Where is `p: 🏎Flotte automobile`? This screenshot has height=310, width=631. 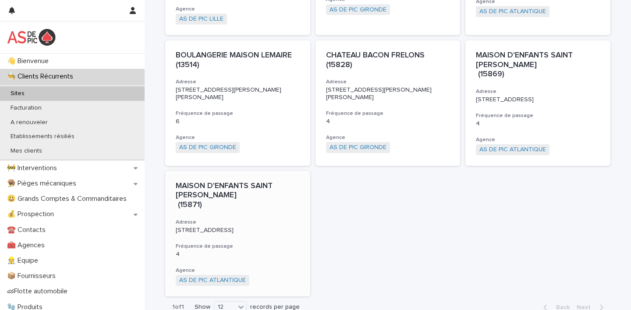 p: 🏎Flotte automobile is located at coordinates (39, 291).